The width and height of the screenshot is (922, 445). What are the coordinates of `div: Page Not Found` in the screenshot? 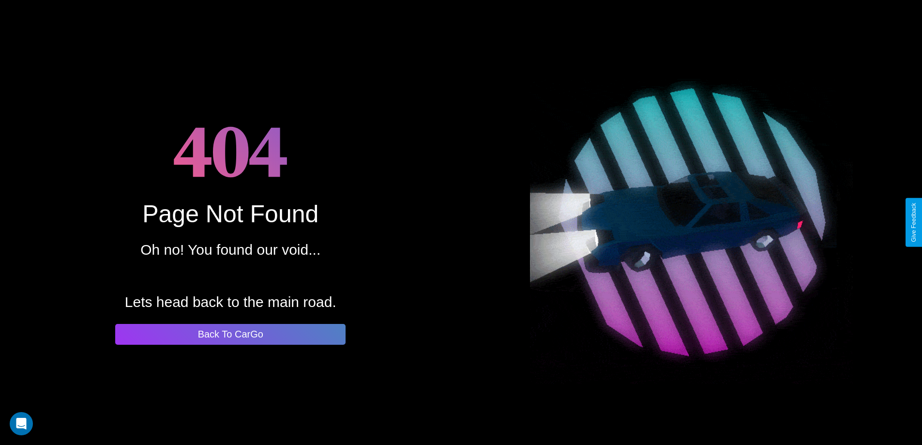 It's located at (230, 214).